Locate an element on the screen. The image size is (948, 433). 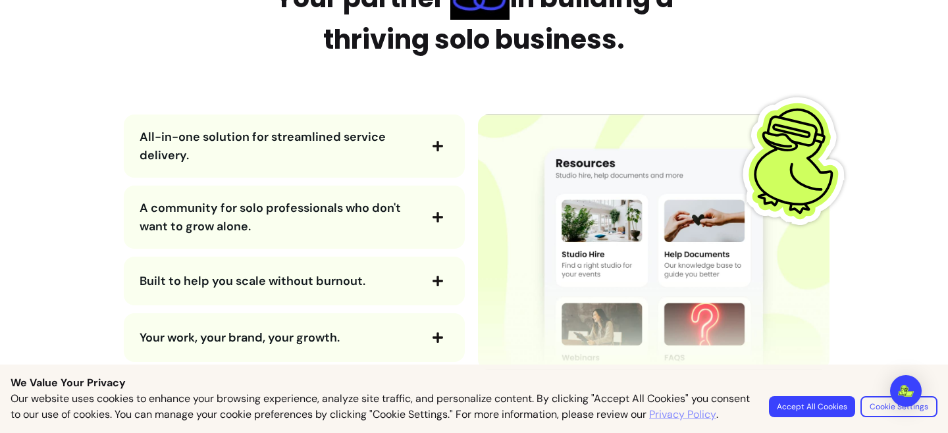
span: A community for solo professionals who don't want to grow alone. is located at coordinates (270, 217).